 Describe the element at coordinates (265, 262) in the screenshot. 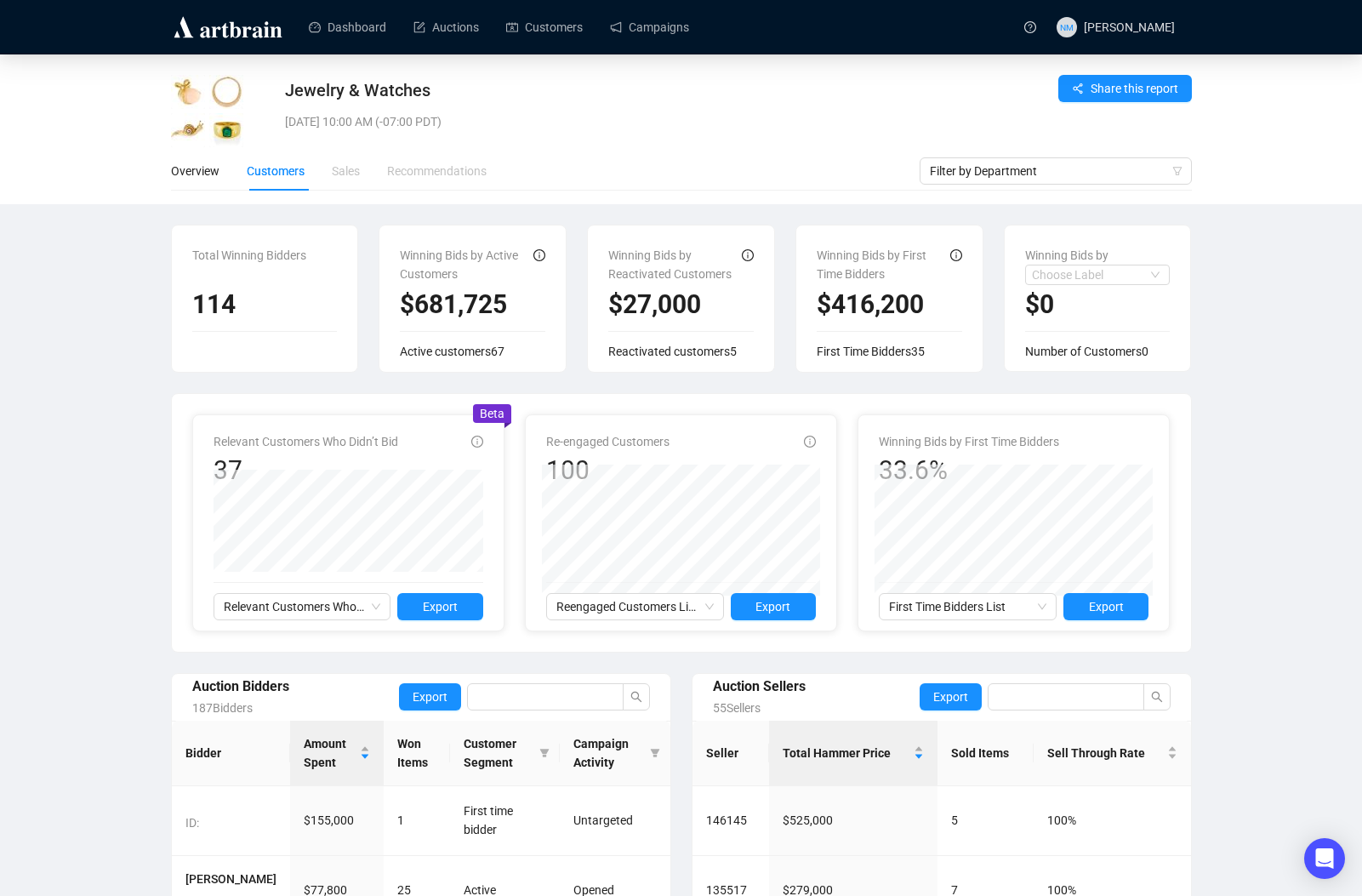

I see `div: Total Winning Bidders` at that location.